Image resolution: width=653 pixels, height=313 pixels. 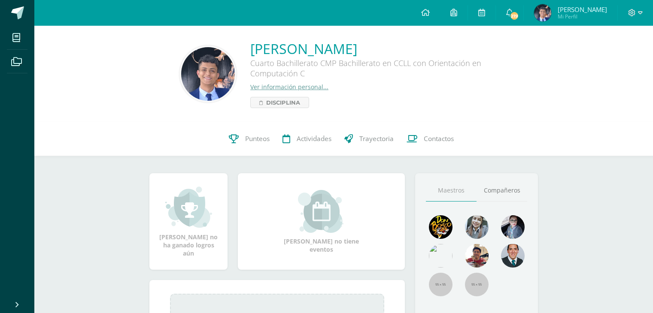 What do you see at coordinates (283, 103) in the screenshot?
I see `span: Disciplina` at bounding box center [283, 103].